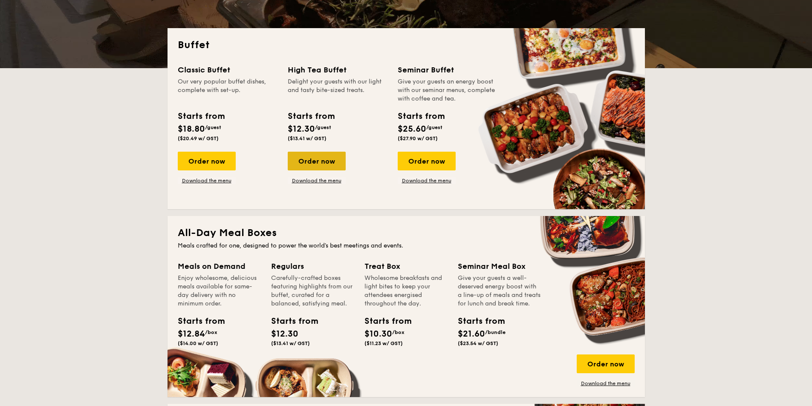  Describe the element at coordinates (312, 291) in the screenshot. I see `div: Carefully-crafted boxes featuring highlights from our buffet, curated for a balanced, satisfying ...` at that location.